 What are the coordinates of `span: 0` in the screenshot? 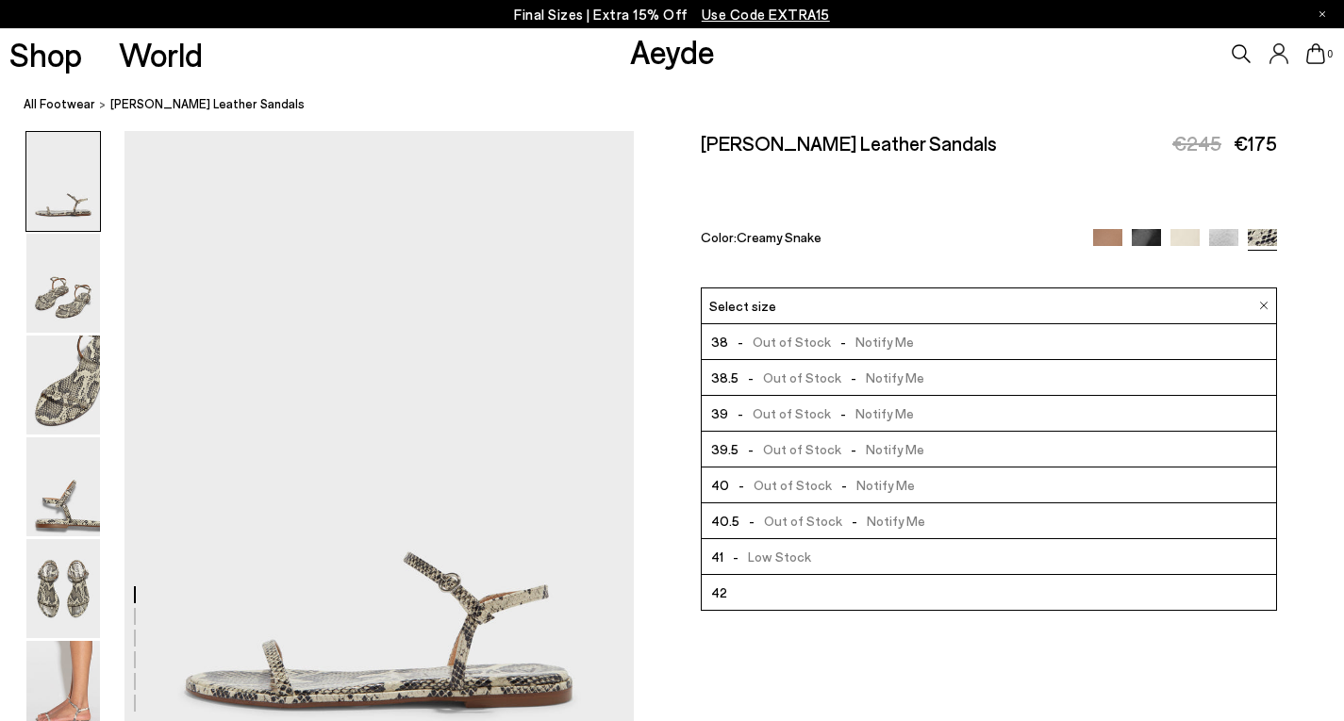 It's located at (1330, 54).